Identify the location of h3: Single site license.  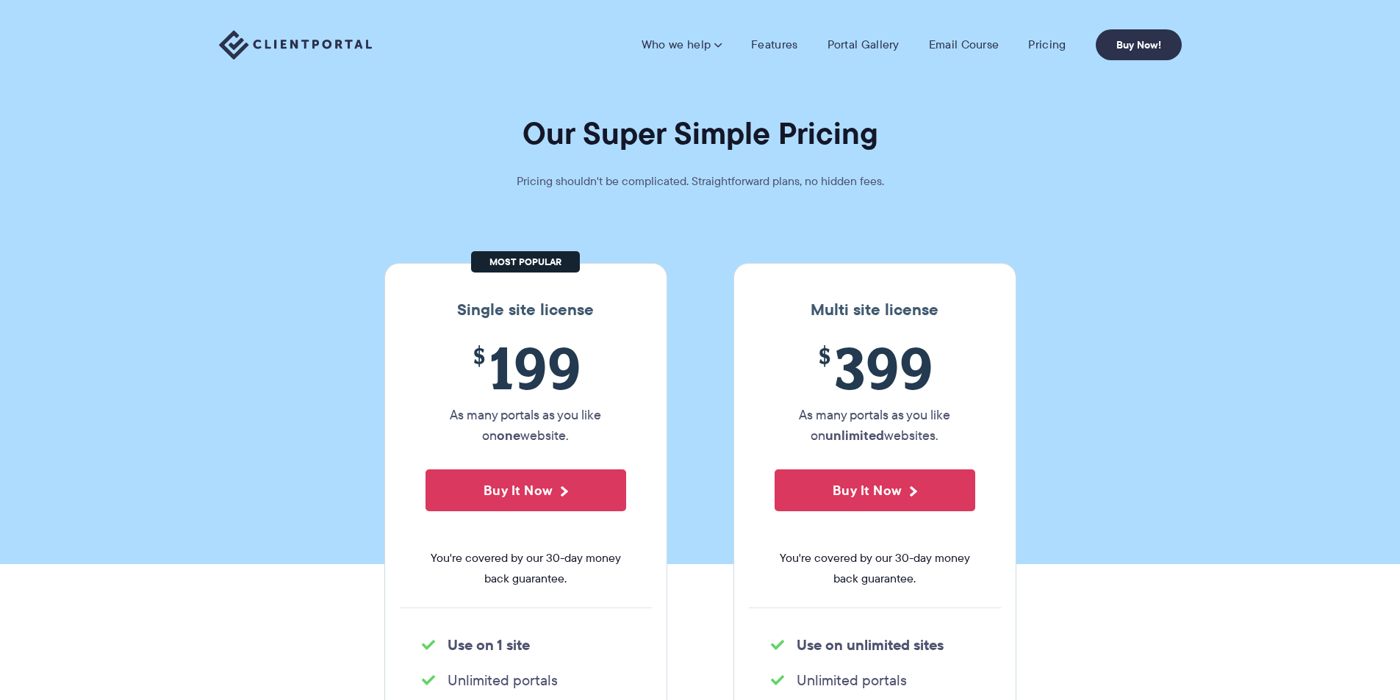
(525, 310).